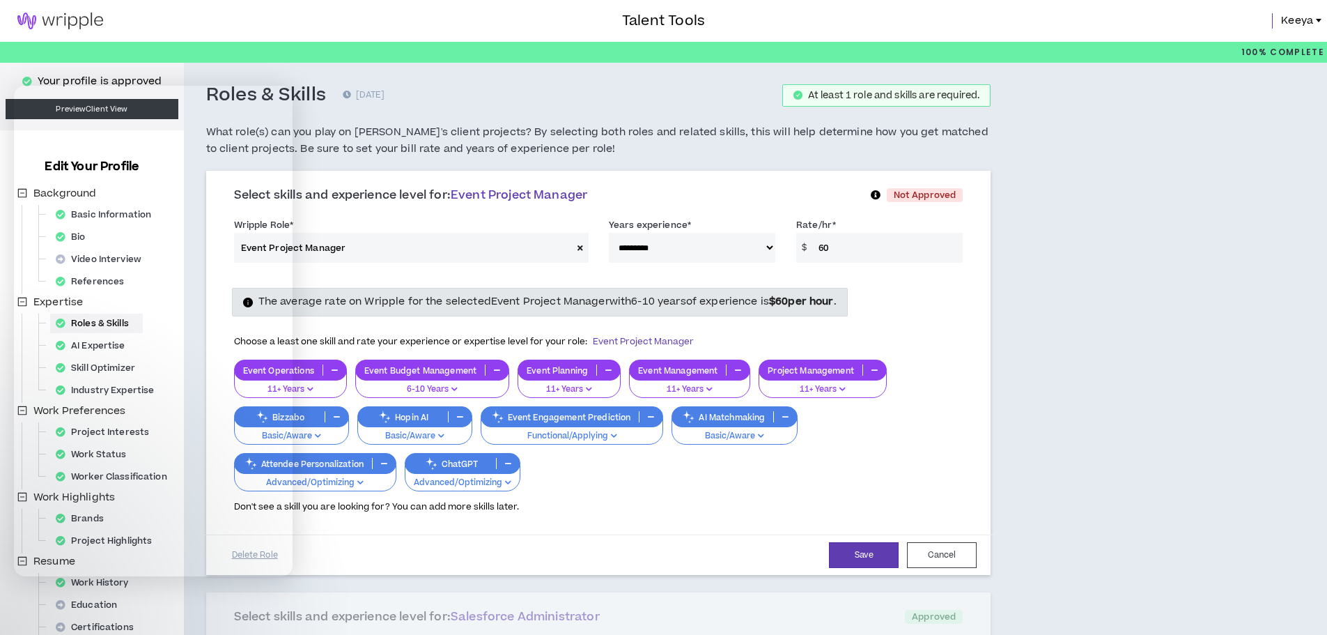 This screenshot has height=635, width=1327. I want to click on p: Project Management, so click(811, 370).